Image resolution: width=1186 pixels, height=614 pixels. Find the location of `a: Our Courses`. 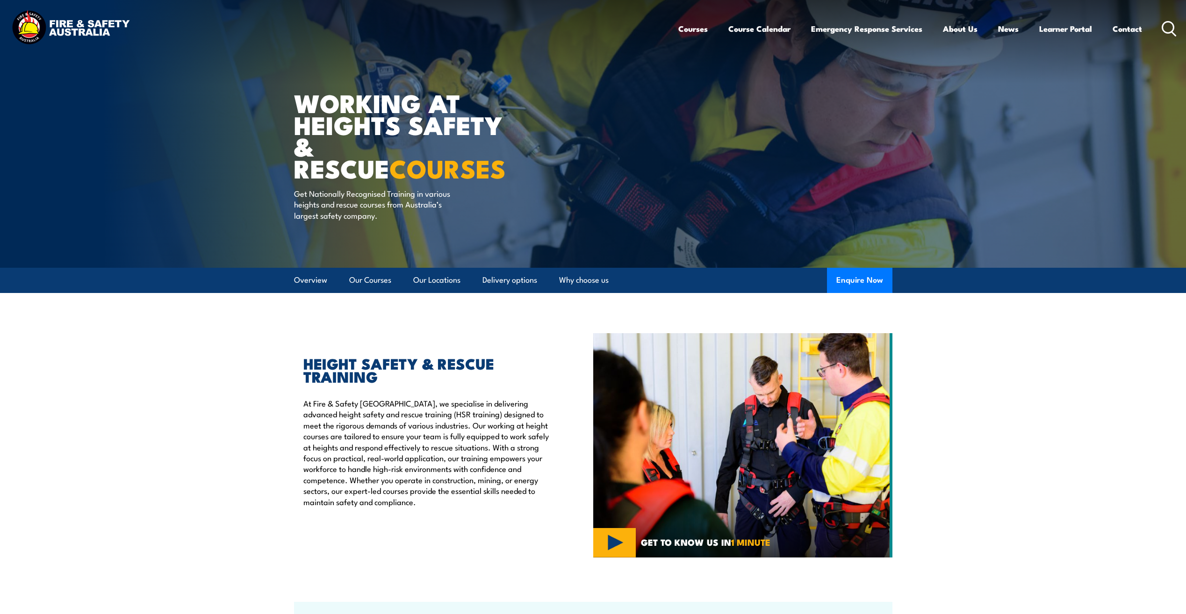

a: Our Courses is located at coordinates (370, 280).